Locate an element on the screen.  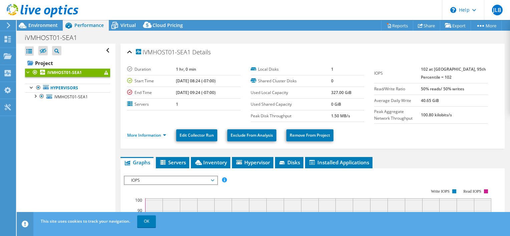
label: End Time is located at coordinates (152, 93).